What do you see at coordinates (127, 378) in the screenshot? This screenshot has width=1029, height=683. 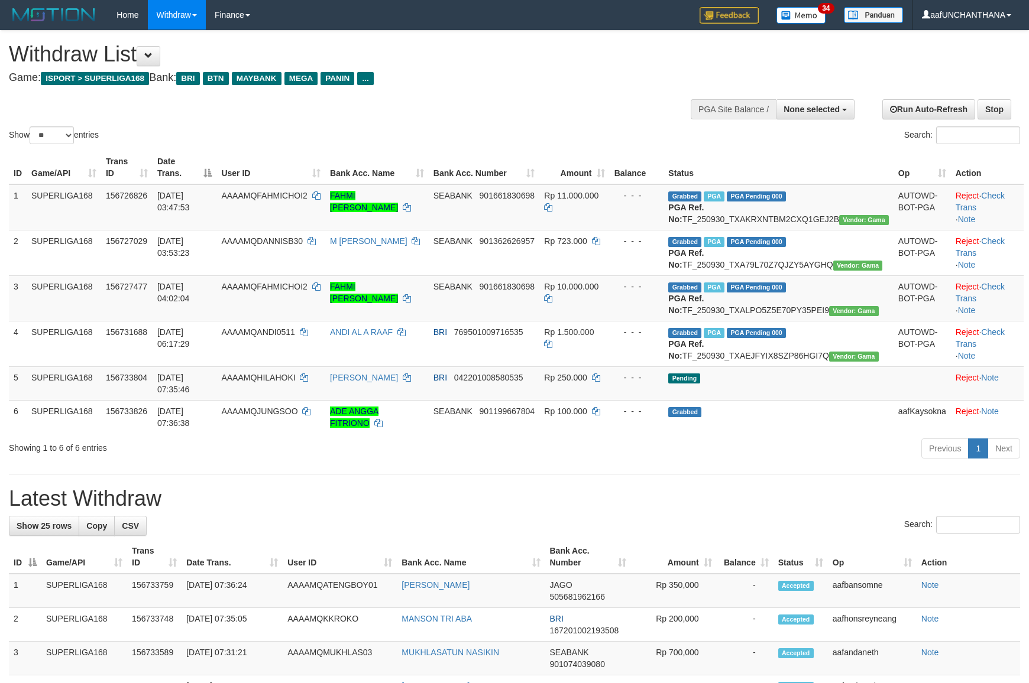 I see `span: 156733804` at bounding box center [127, 378].